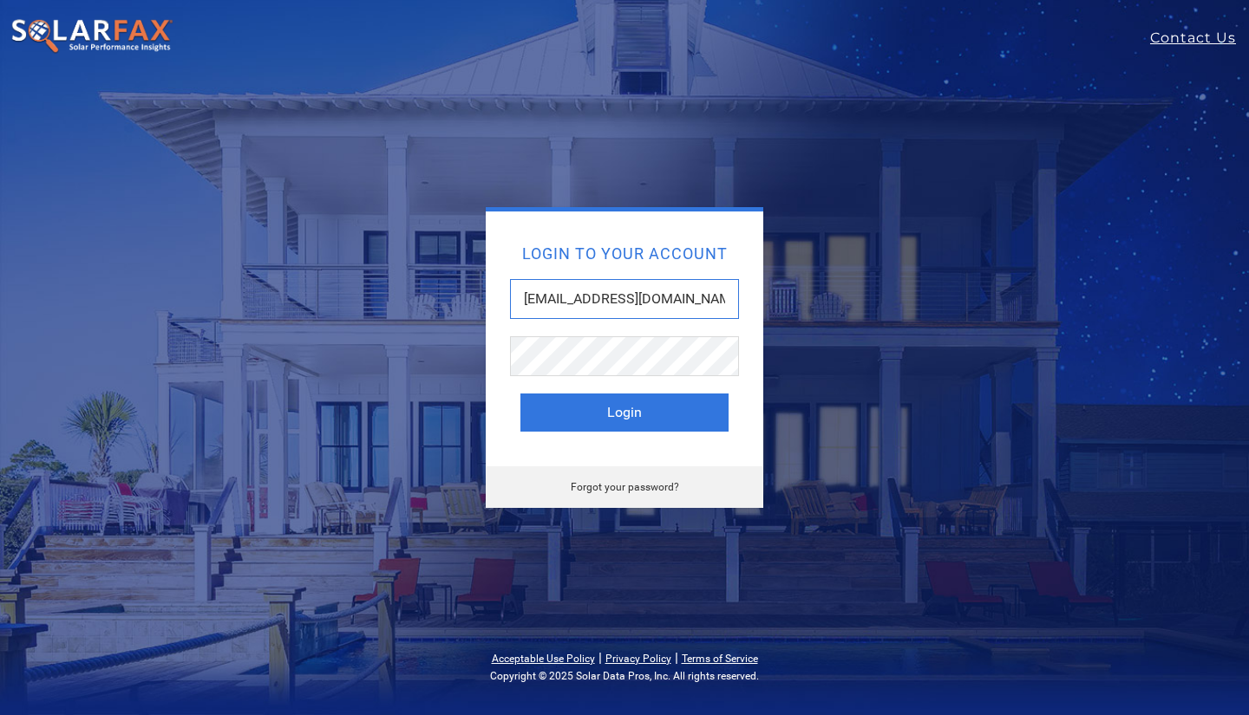 The height and width of the screenshot is (715, 1249). Describe the element at coordinates (624, 254) in the screenshot. I see `h2: Login to your account` at that location.